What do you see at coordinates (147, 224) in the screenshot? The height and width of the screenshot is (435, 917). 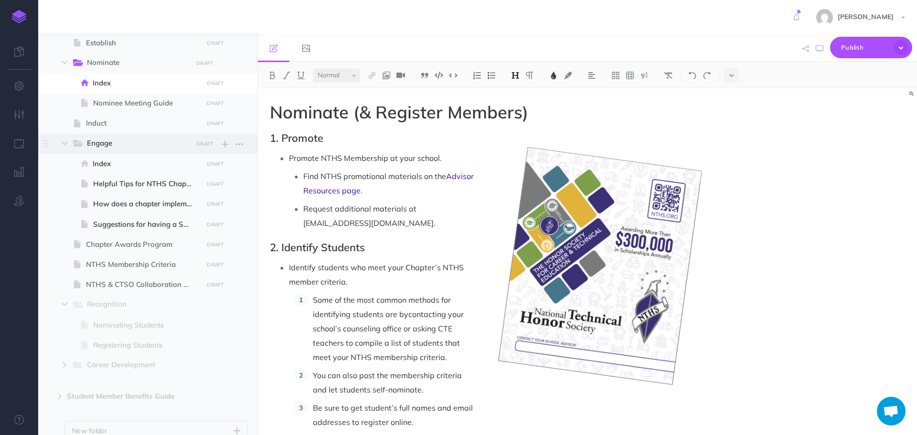 I see `span: Suggestions for having a Successful Chapter` at bounding box center [147, 224].